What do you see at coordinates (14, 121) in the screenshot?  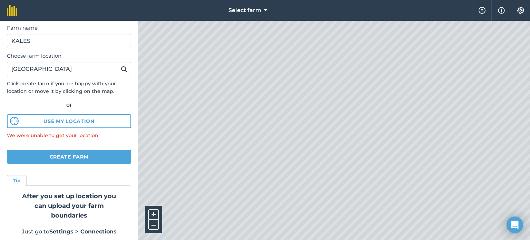 I see `img: svg%3e` at bounding box center [14, 121].